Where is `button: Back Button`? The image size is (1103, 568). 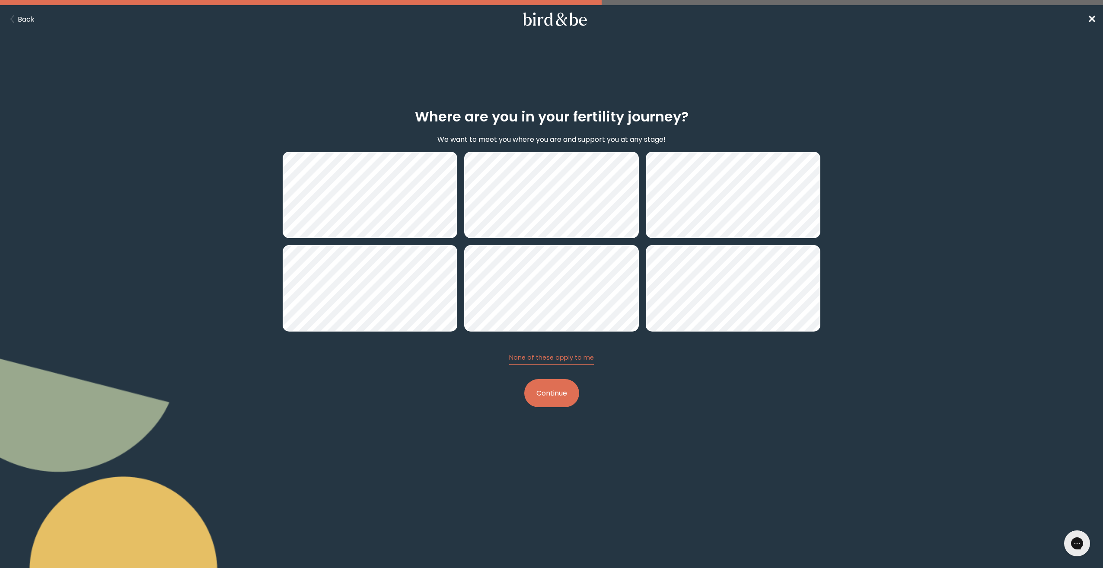
button: Back Button is located at coordinates (21, 19).